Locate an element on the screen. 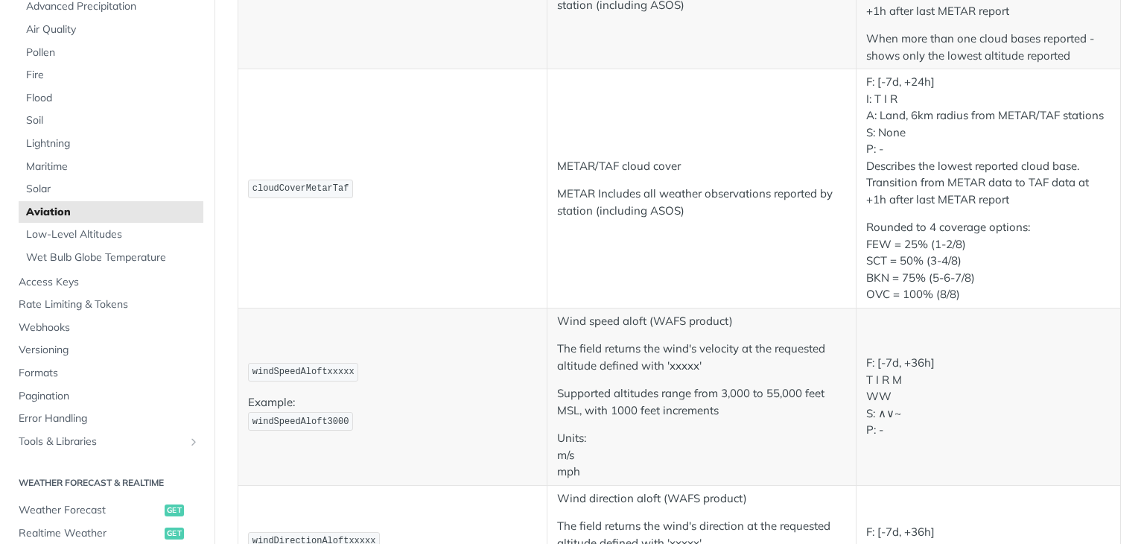 The height and width of the screenshot is (544, 1144). h2: Weather Forecast & realtime is located at coordinates (107, 482).